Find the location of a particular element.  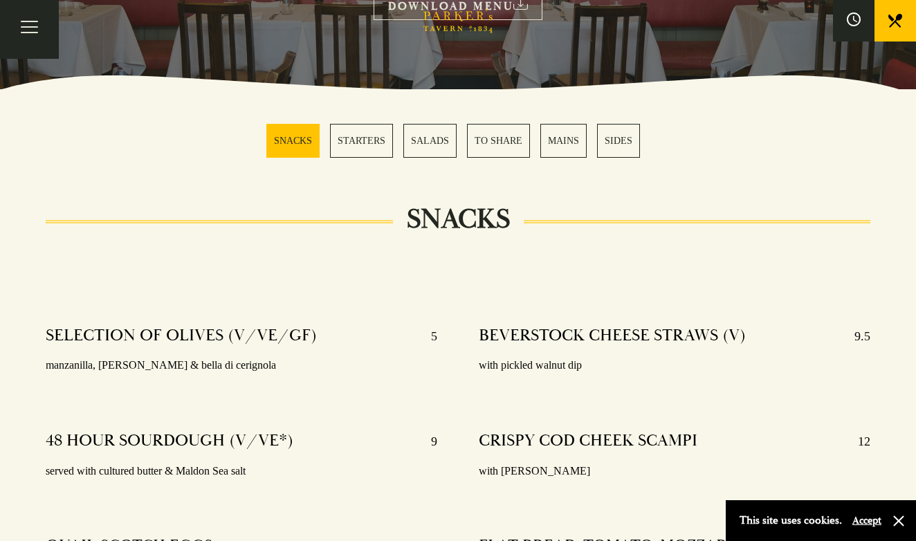

a: 3 / 6 is located at coordinates (430, 140).